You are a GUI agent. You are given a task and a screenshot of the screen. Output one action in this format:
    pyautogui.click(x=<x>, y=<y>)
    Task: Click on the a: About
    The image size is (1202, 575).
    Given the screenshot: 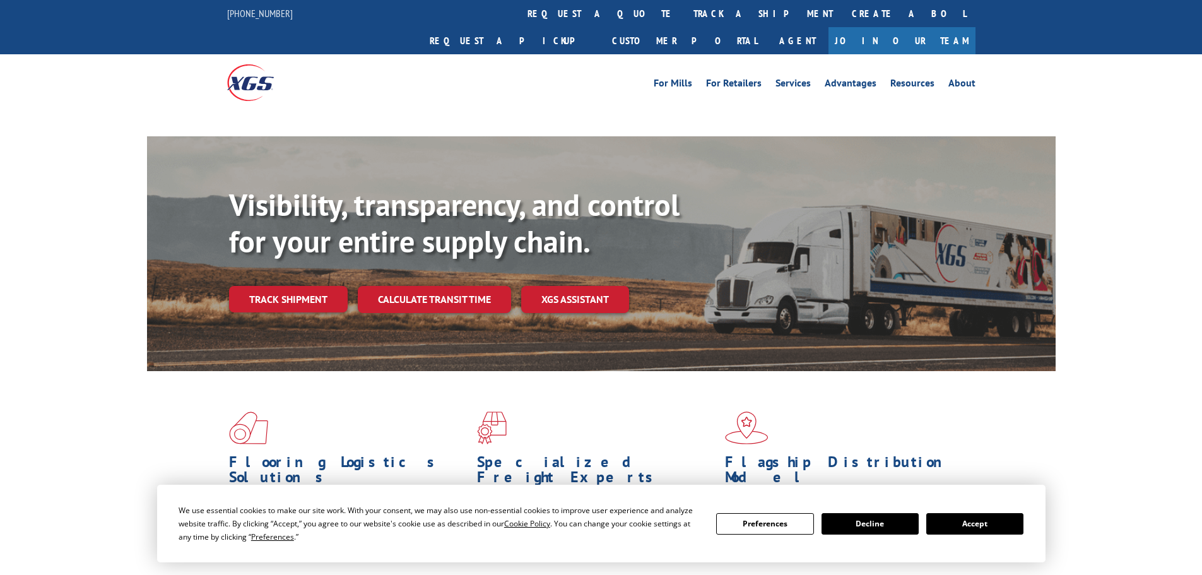 What is the action you would take?
    pyautogui.click(x=962, y=85)
    